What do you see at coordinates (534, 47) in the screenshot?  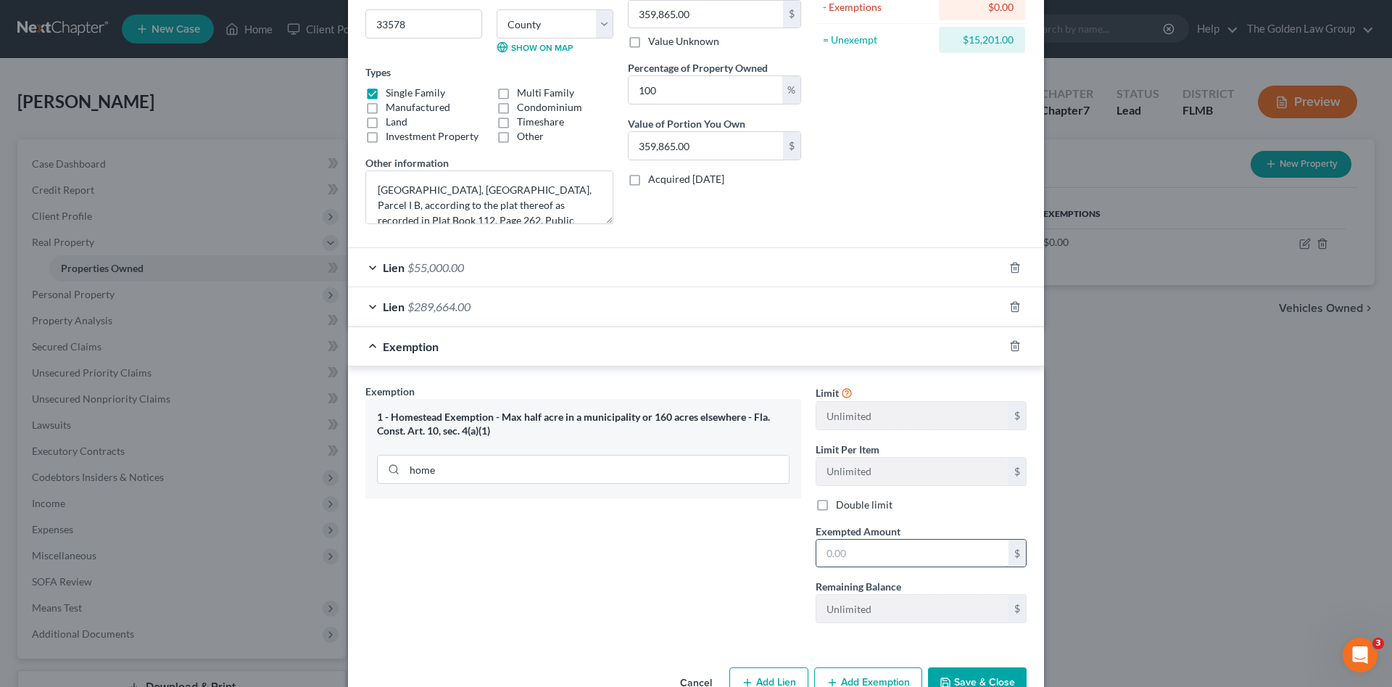 I see `a: Show on Map` at bounding box center [534, 47].